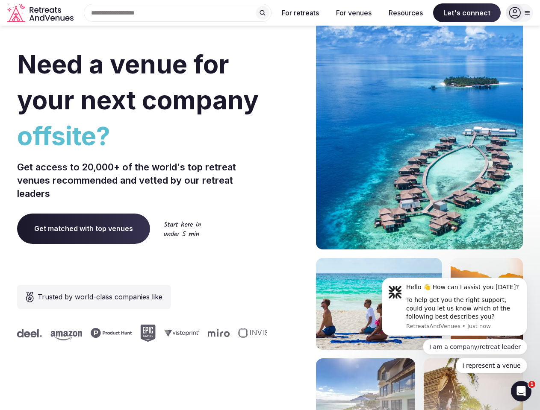 This screenshot has height=410, width=540. What do you see at coordinates (83, 229) in the screenshot?
I see `a: Get matched with top venues` at bounding box center [83, 229].